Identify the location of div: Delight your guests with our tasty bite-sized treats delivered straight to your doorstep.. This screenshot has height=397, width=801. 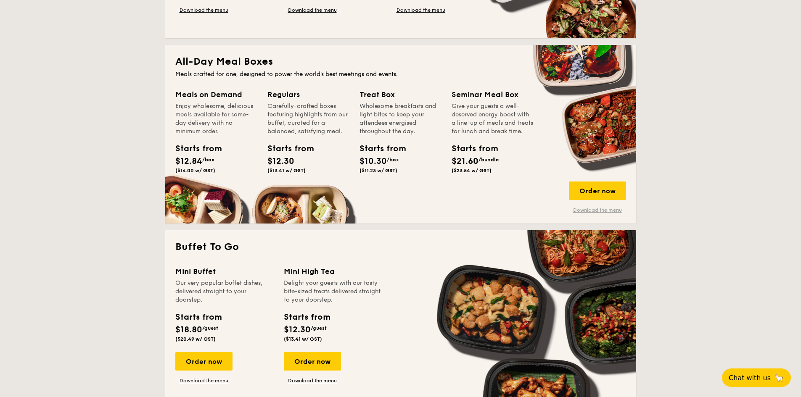
(333, 292).